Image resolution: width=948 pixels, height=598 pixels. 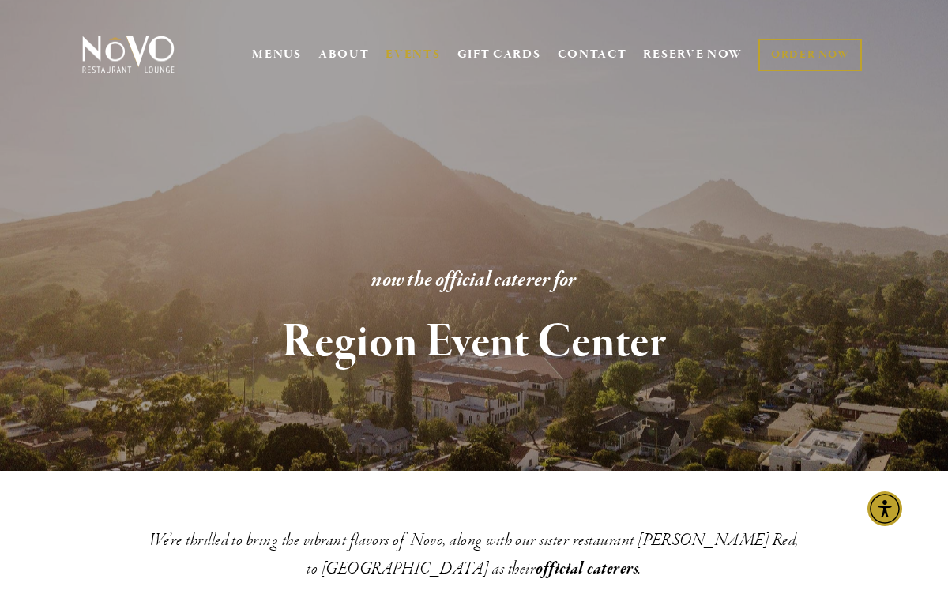 What do you see at coordinates (885, 509) in the screenshot?
I see `div: Accessibility Menu` at bounding box center [885, 509].